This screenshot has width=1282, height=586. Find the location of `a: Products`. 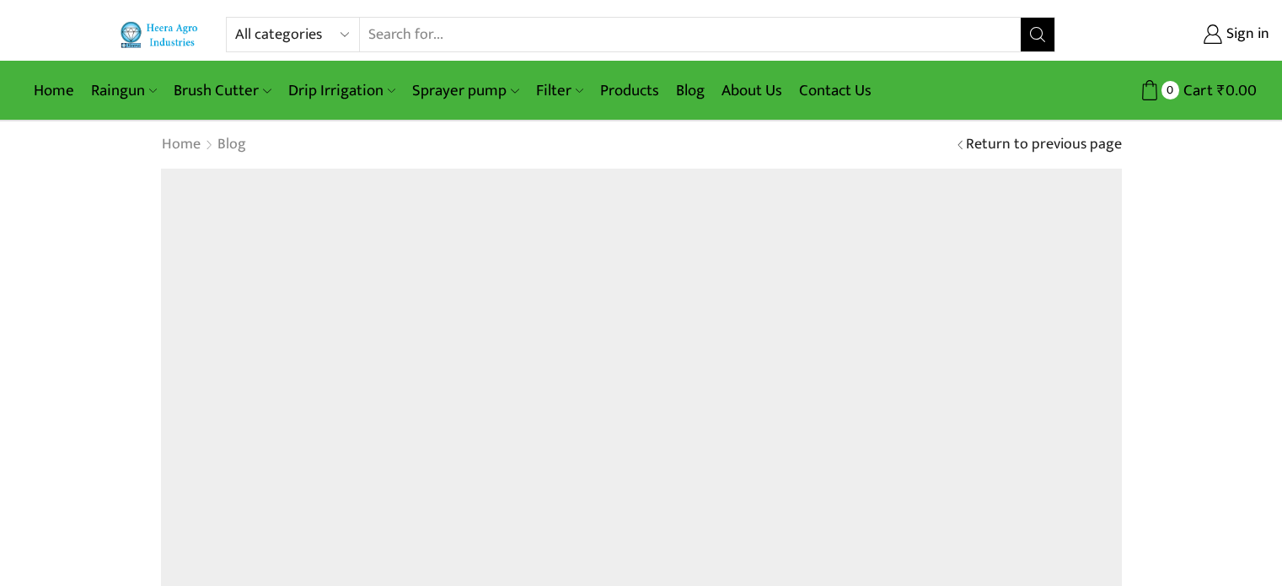

a: Products is located at coordinates (630, 90).